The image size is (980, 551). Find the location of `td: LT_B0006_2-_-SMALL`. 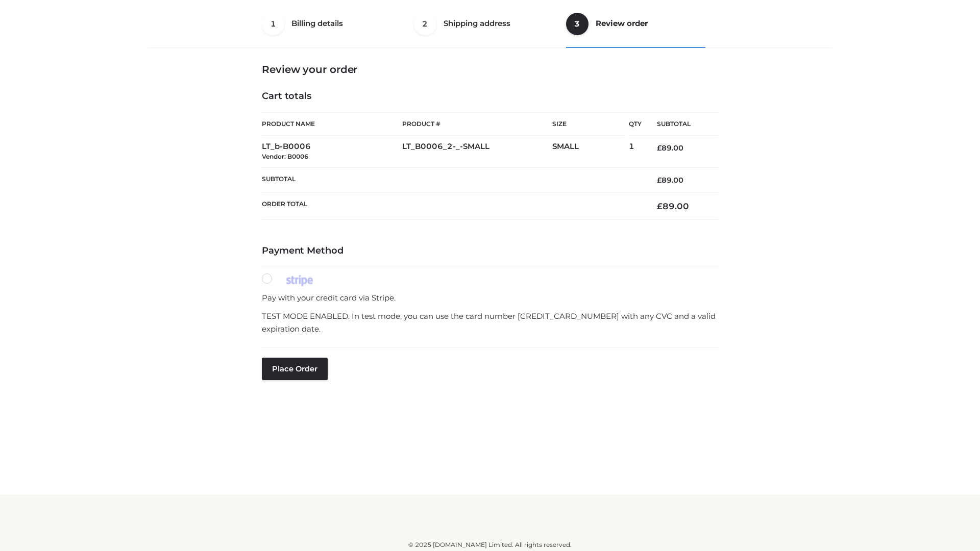

td: LT_B0006_2-_-SMALL is located at coordinates (477, 152).